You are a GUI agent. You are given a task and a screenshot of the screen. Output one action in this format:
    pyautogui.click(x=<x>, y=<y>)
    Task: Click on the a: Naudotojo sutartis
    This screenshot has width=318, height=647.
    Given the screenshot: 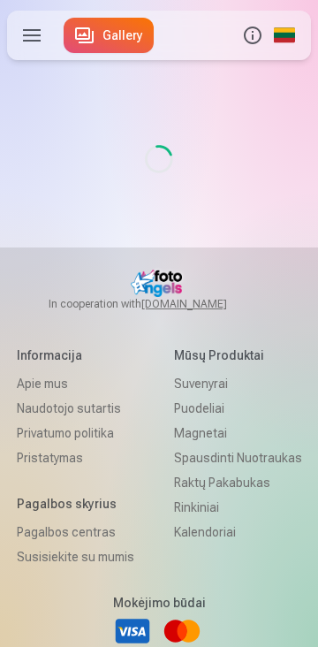 What is the action you would take?
    pyautogui.click(x=75, y=408)
    